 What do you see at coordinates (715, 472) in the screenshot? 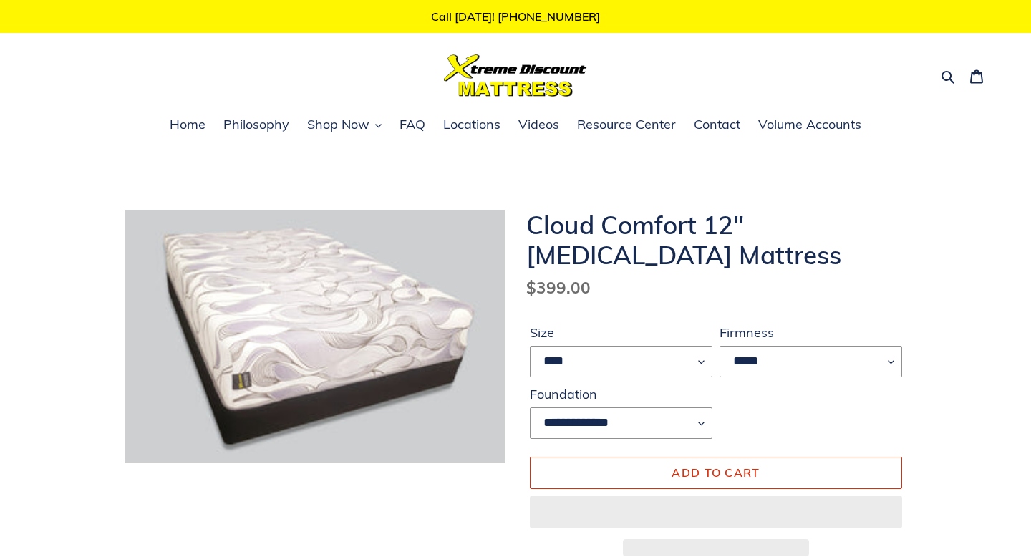
I see `span: Add to cart` at bounding box center [715, 472].